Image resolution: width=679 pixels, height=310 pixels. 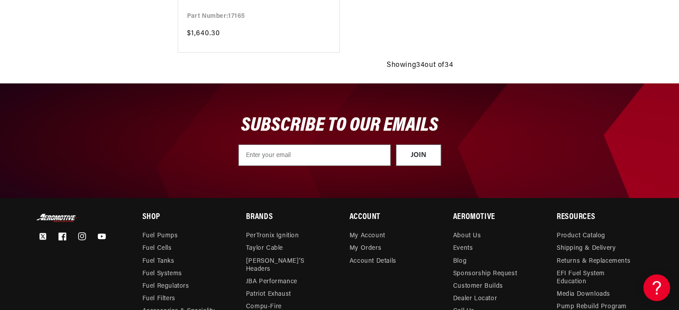 I want to click on a: Media Downloads, so click(x=584, y=295).